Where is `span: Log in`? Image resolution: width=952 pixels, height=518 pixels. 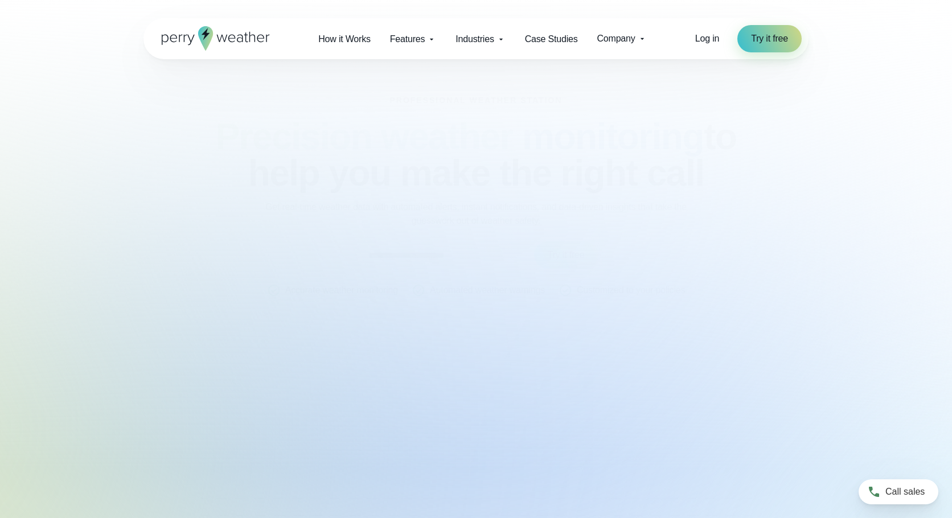 span: Log in is located at coordinates (707, 38).